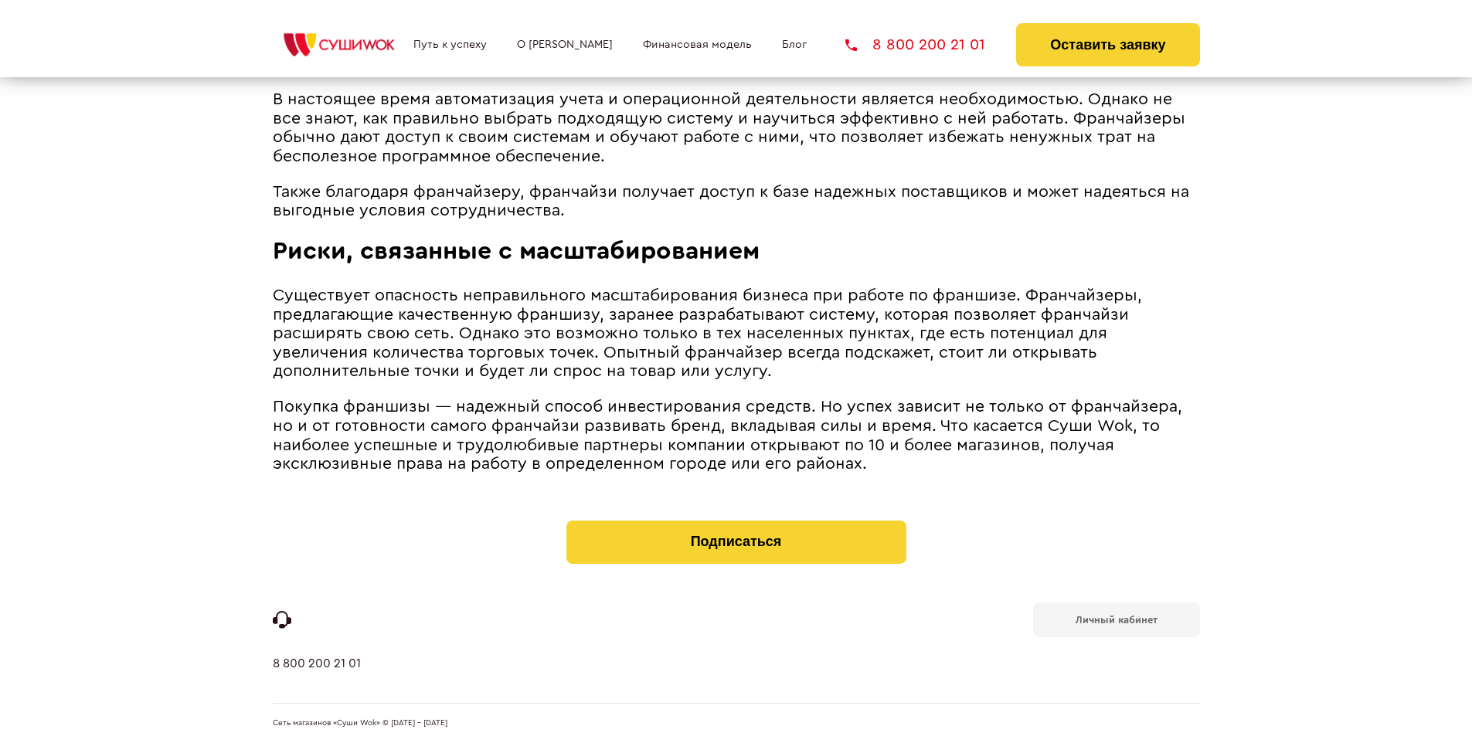  I want to click on span: Риски, связанные с масштабированием, so click(516, 251).